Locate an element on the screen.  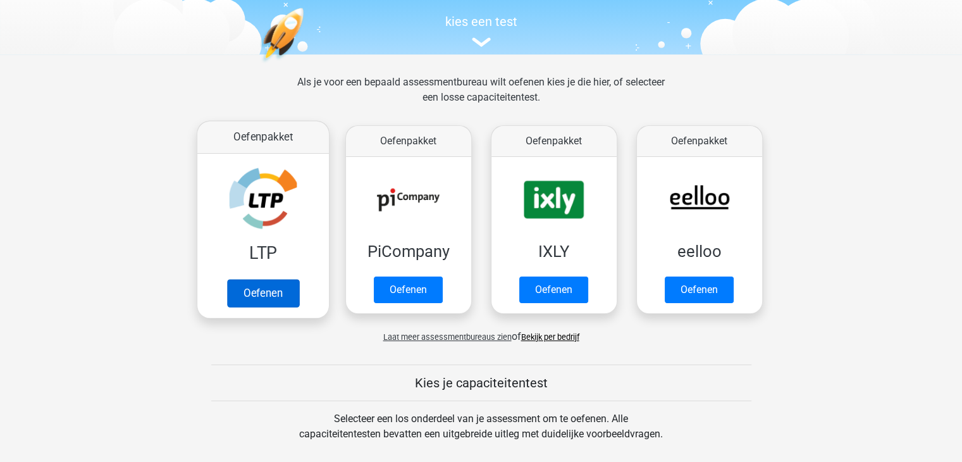
img: assessment is located at coordinates (481, 42).